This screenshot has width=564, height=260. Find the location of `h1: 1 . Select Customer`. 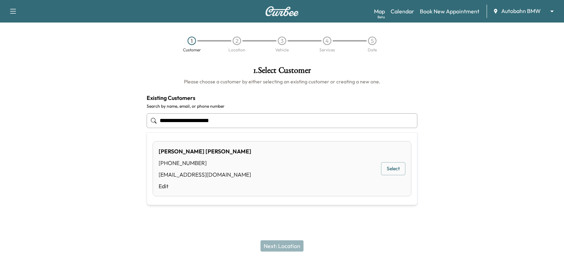

h1: 1 . Select Customer is located at coordinates (282, 72).